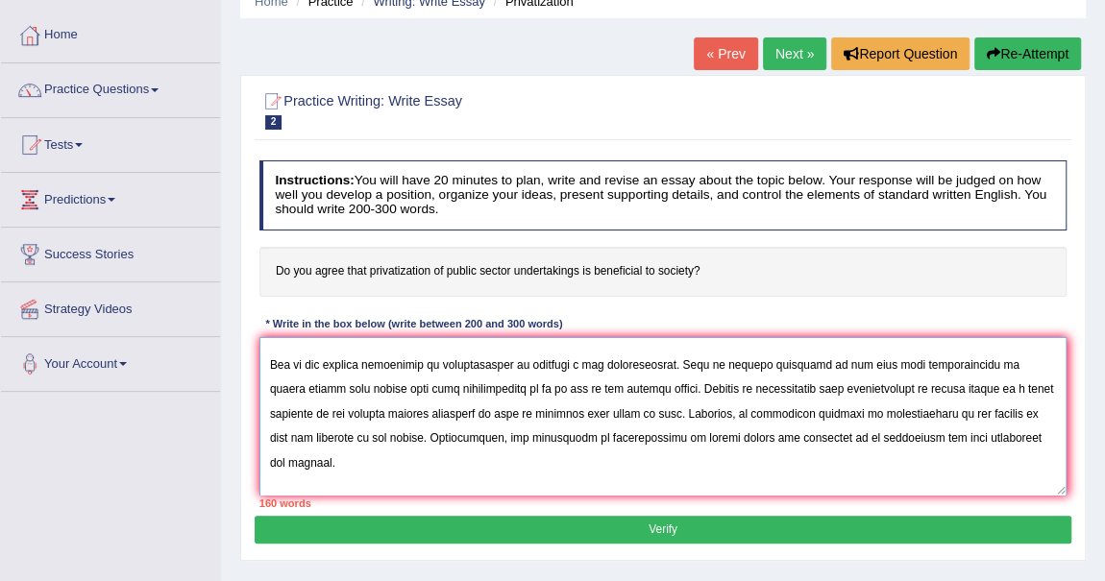 The height and width of the screenshot is (581, 1105). Describe the element at coordinates (662, 529) in the screenshot. I see `button: Verify` at that location.